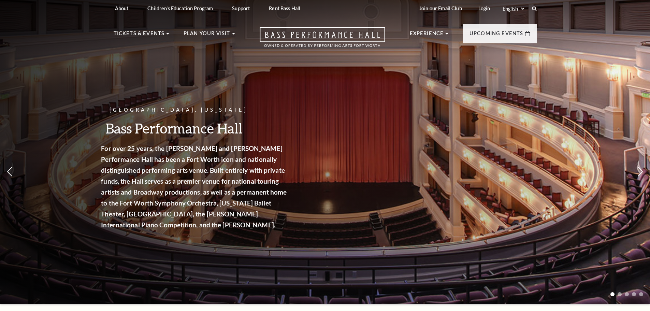 This screenshot has width=650, height=311. I want to click on p: Children's Education Program, so click(180, 8).